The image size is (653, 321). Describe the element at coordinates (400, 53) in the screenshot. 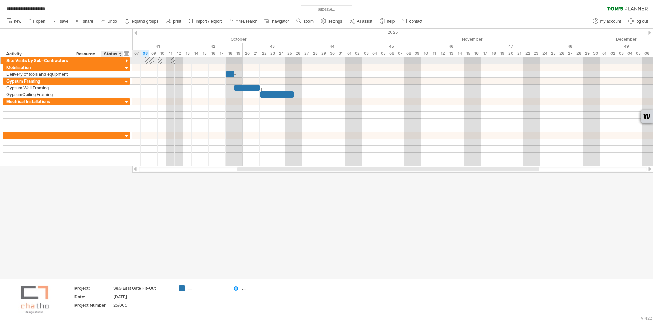

I see `div: Friday, 7 November 2025` at that location.